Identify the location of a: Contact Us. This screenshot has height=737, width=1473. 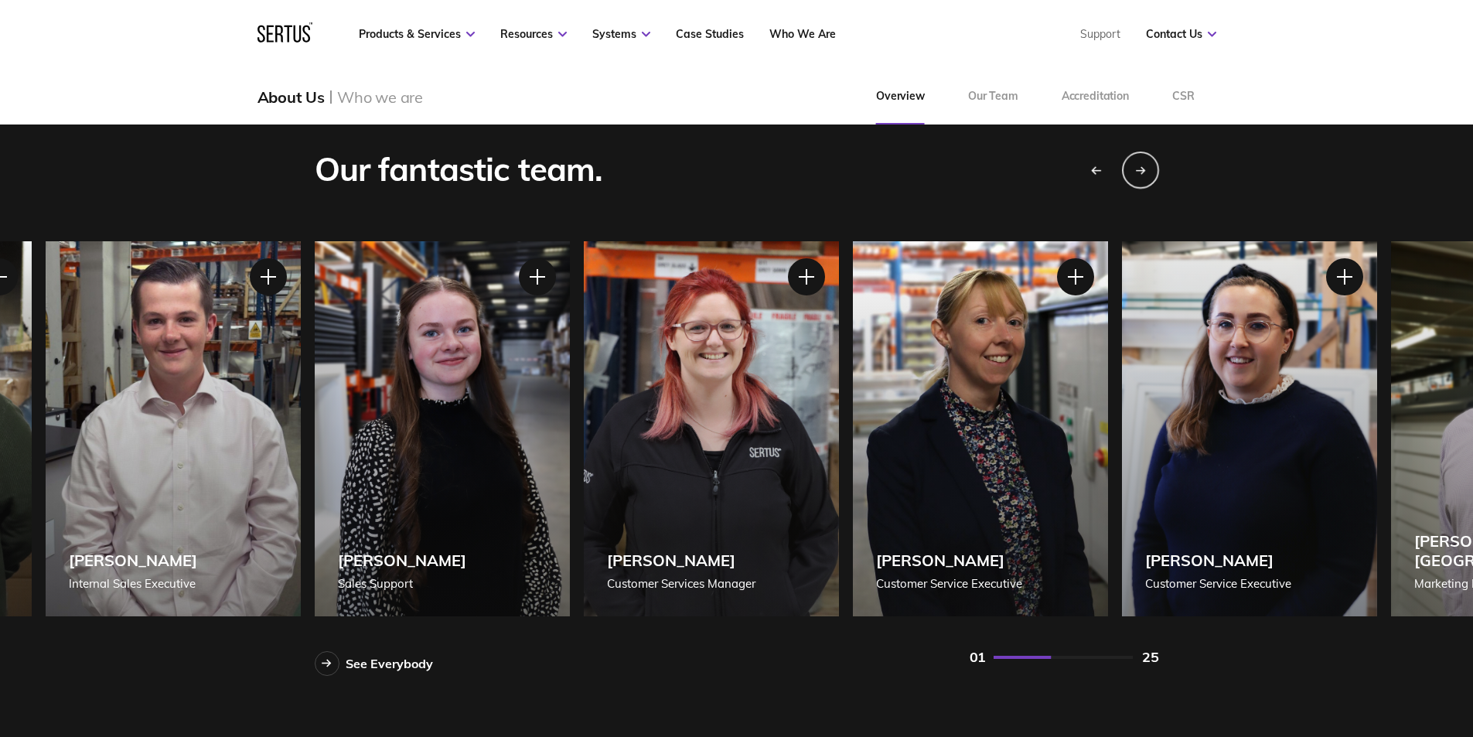
(1181, 34).